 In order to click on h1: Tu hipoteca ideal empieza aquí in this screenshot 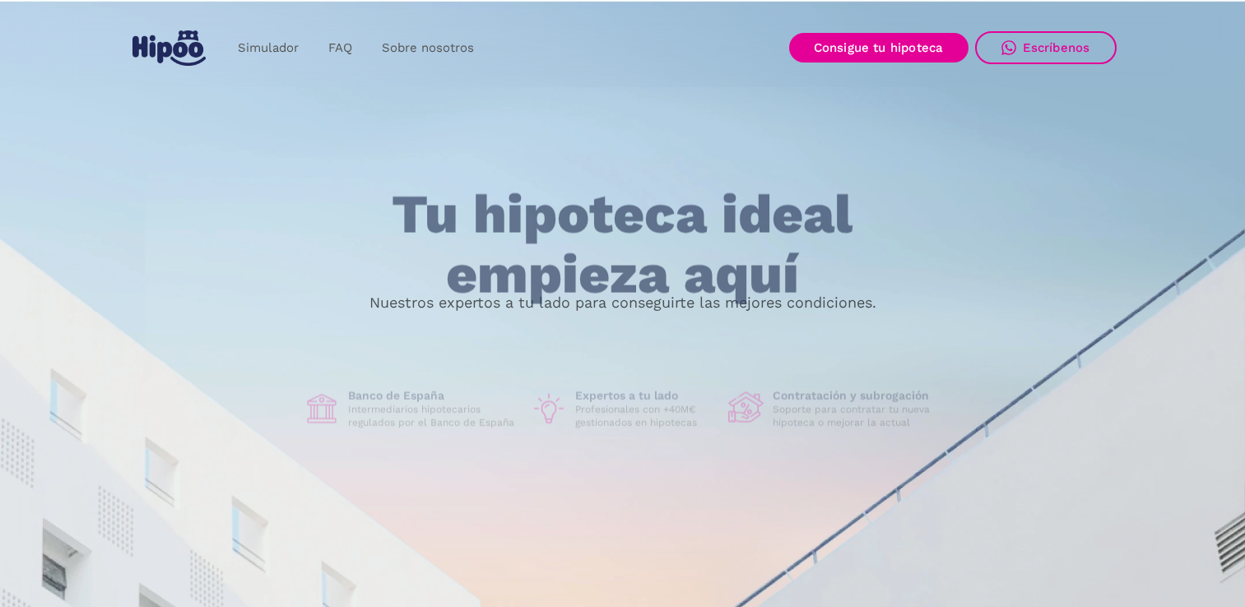, I will do `click(622, 244)`.